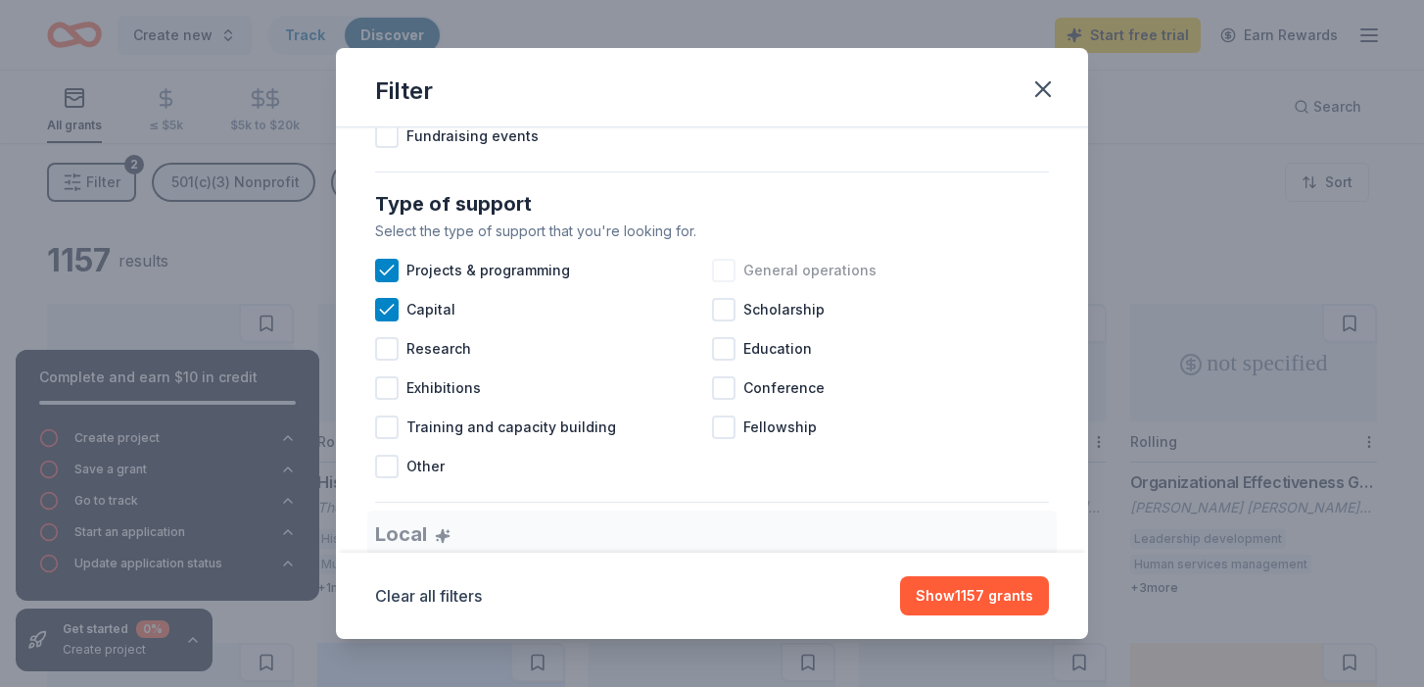 Image resolution: width=1424 pixels, height=687 pixels. I want to click on span: Capital, so click(431, 310).